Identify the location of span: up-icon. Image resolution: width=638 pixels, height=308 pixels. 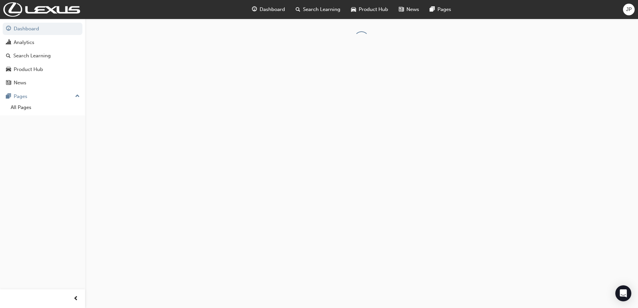
(77, 96).